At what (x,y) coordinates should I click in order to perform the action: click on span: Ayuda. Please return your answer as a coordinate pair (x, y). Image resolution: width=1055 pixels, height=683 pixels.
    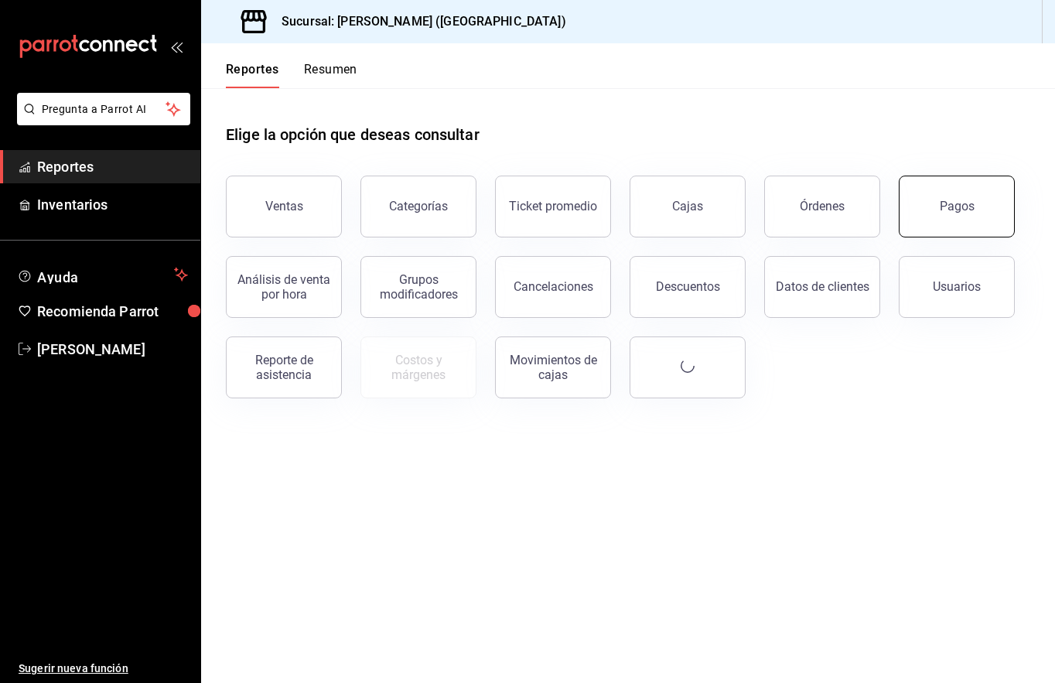
    Looking at the image, I should click on (102, 275).